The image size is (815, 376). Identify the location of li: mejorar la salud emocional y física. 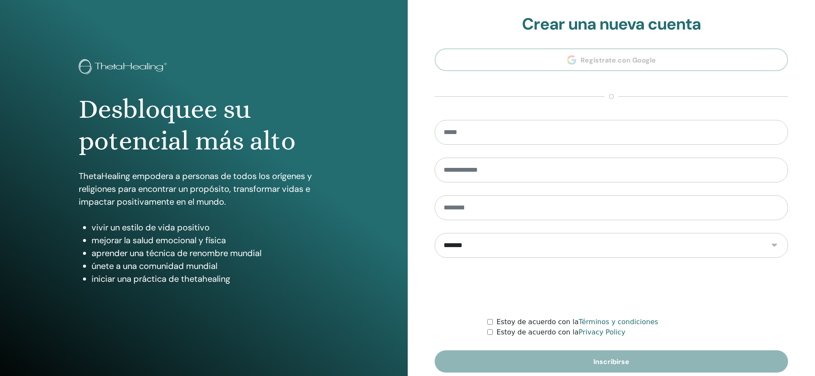
(210, 240).